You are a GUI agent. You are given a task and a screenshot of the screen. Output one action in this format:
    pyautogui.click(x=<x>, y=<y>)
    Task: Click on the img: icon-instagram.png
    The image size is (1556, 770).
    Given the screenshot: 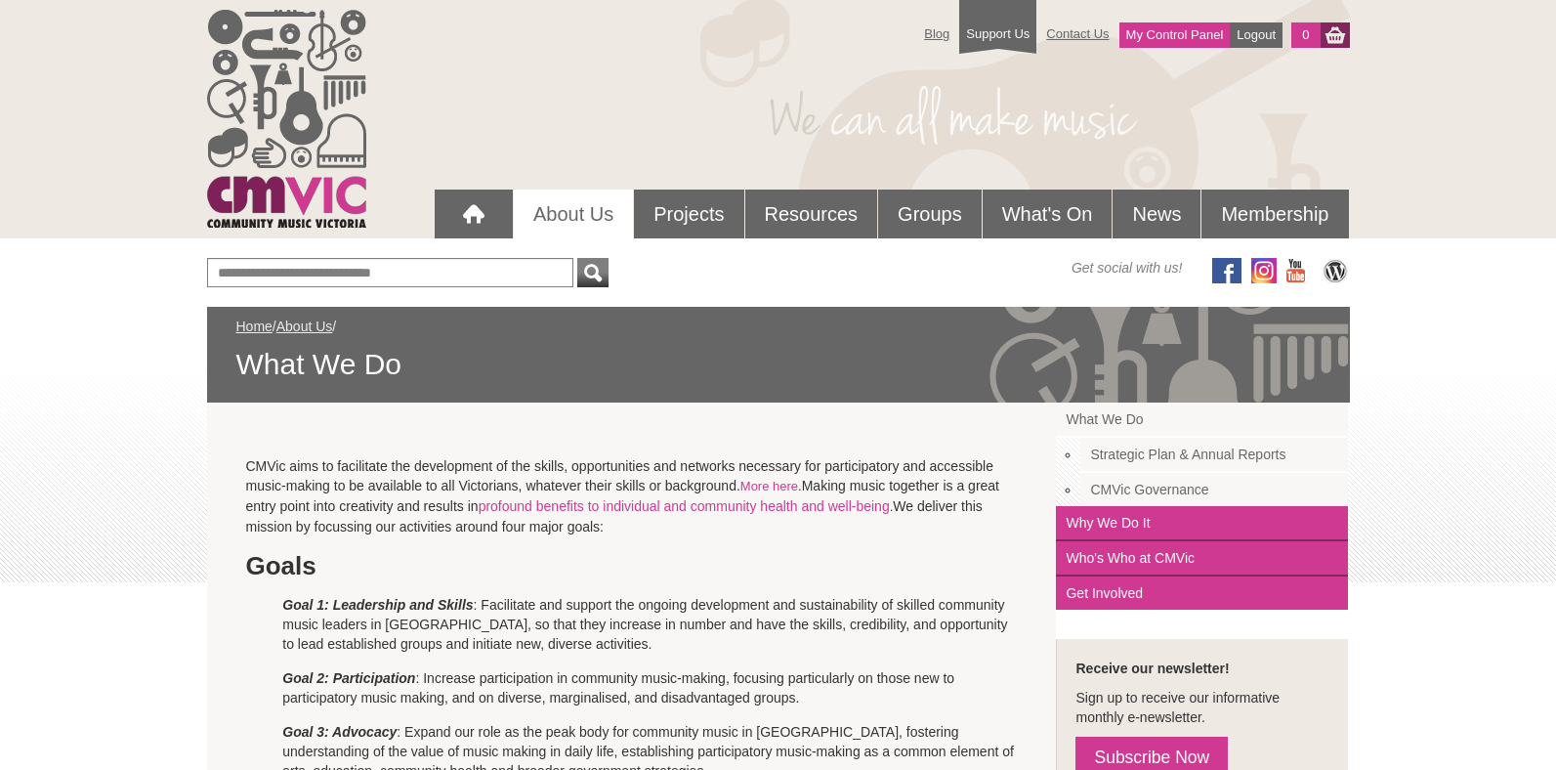 What is the action you would take?
    pyautogui.click(x=1264, y=270)
    